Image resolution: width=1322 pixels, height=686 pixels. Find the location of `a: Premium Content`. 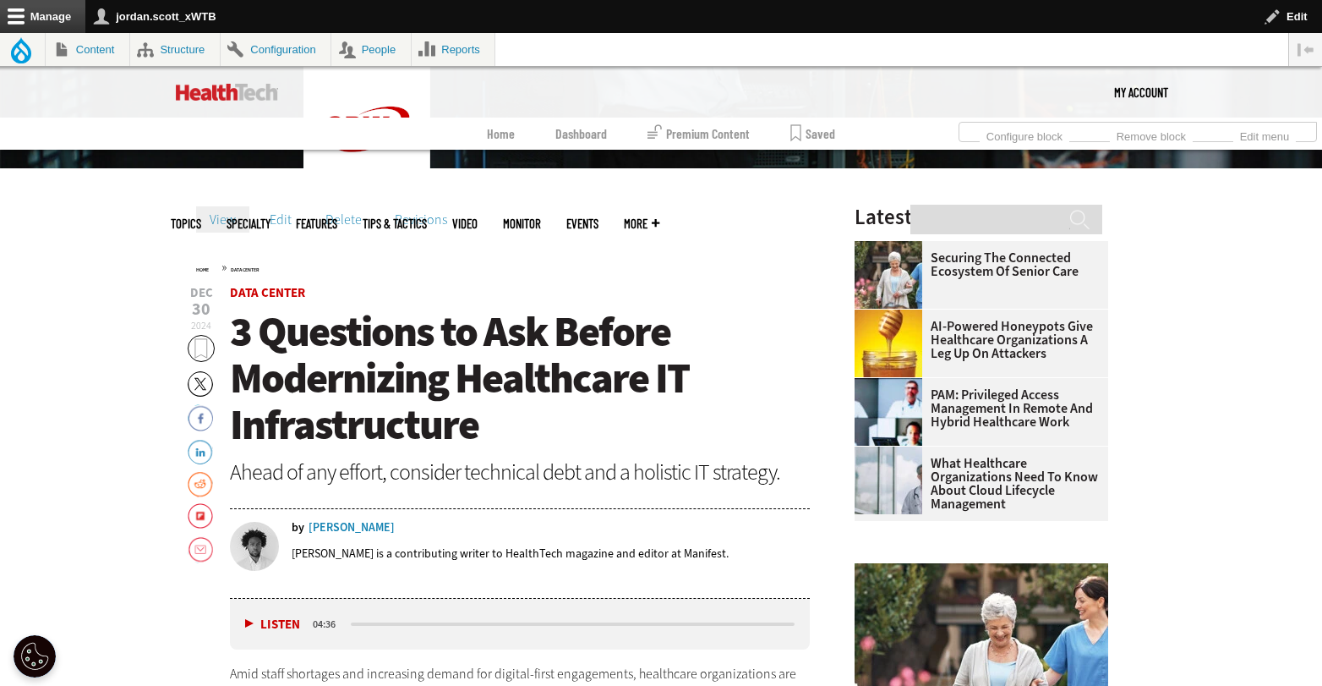

a: Premium Content is located at coordinates (698, 134).